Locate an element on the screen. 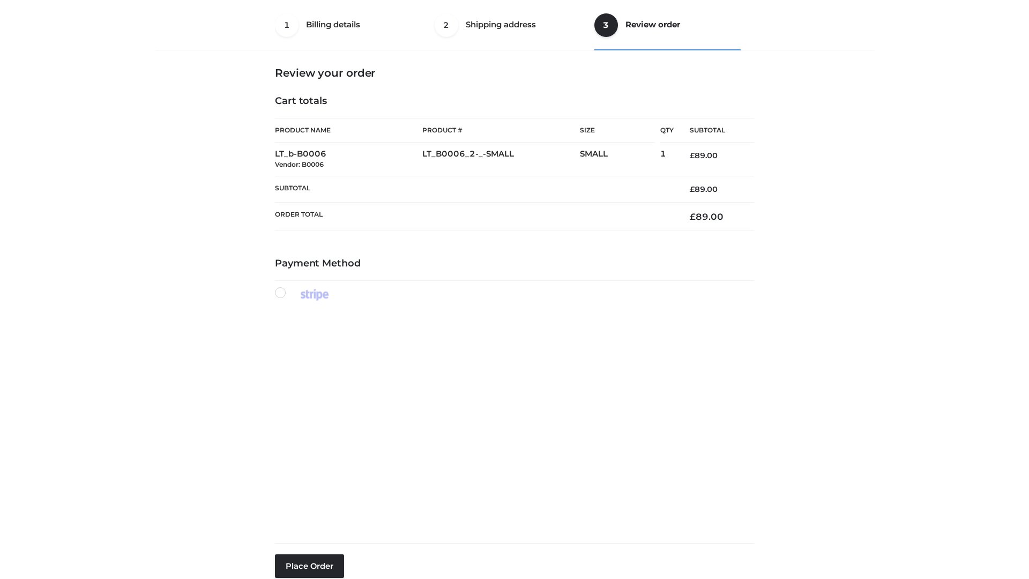 Image resolution: width=1029 pixels, height=579 pixels. small: Vendor: B0006 is located at coordinates (299, 164).